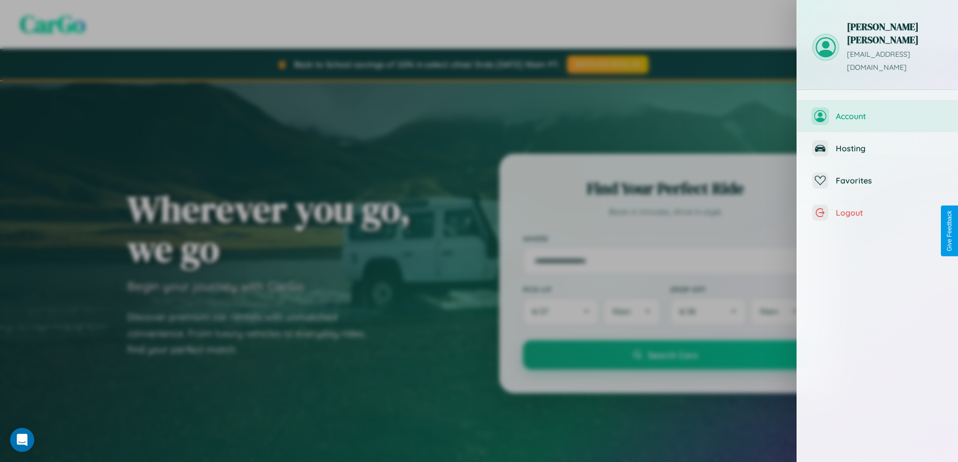  Describe the element at coordinates (878, 213) in the screenshot. I see `button: Logout` at that location.